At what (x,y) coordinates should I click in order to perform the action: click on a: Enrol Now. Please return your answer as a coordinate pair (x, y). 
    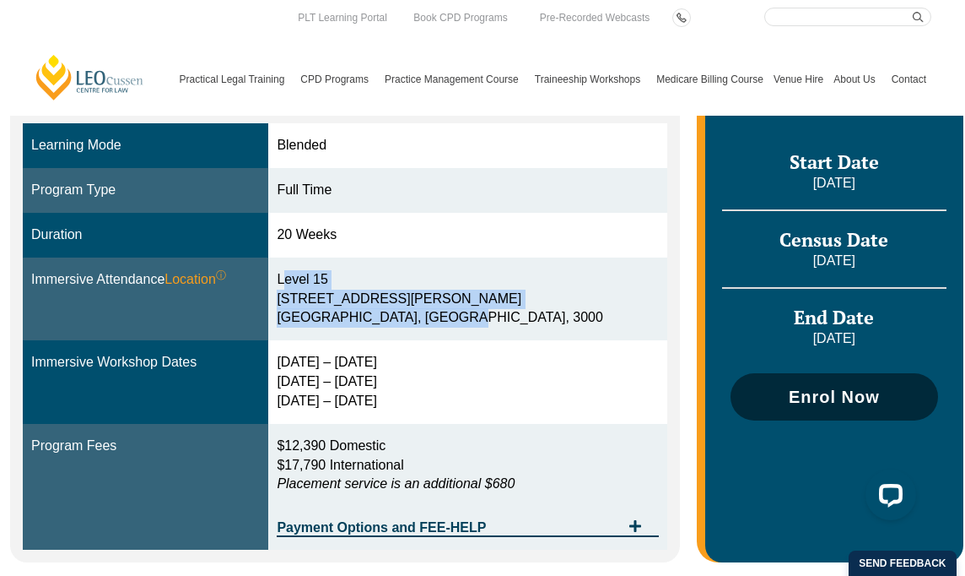
    Looking at the image, I should click on (835, 397).